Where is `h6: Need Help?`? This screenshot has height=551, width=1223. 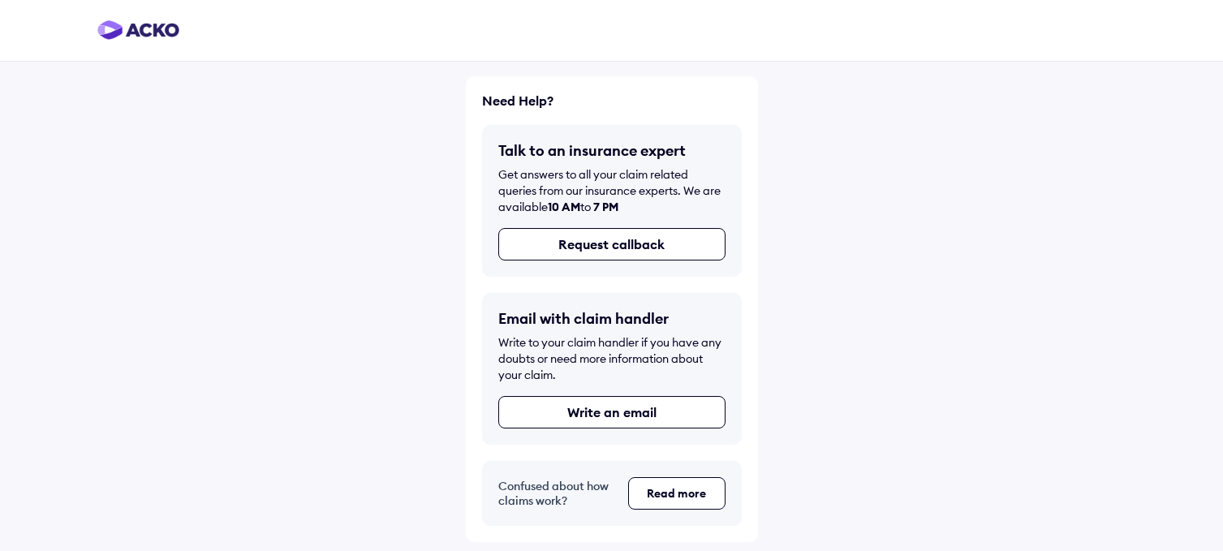 h6: Need Help? is located at coordinates (612, 101).